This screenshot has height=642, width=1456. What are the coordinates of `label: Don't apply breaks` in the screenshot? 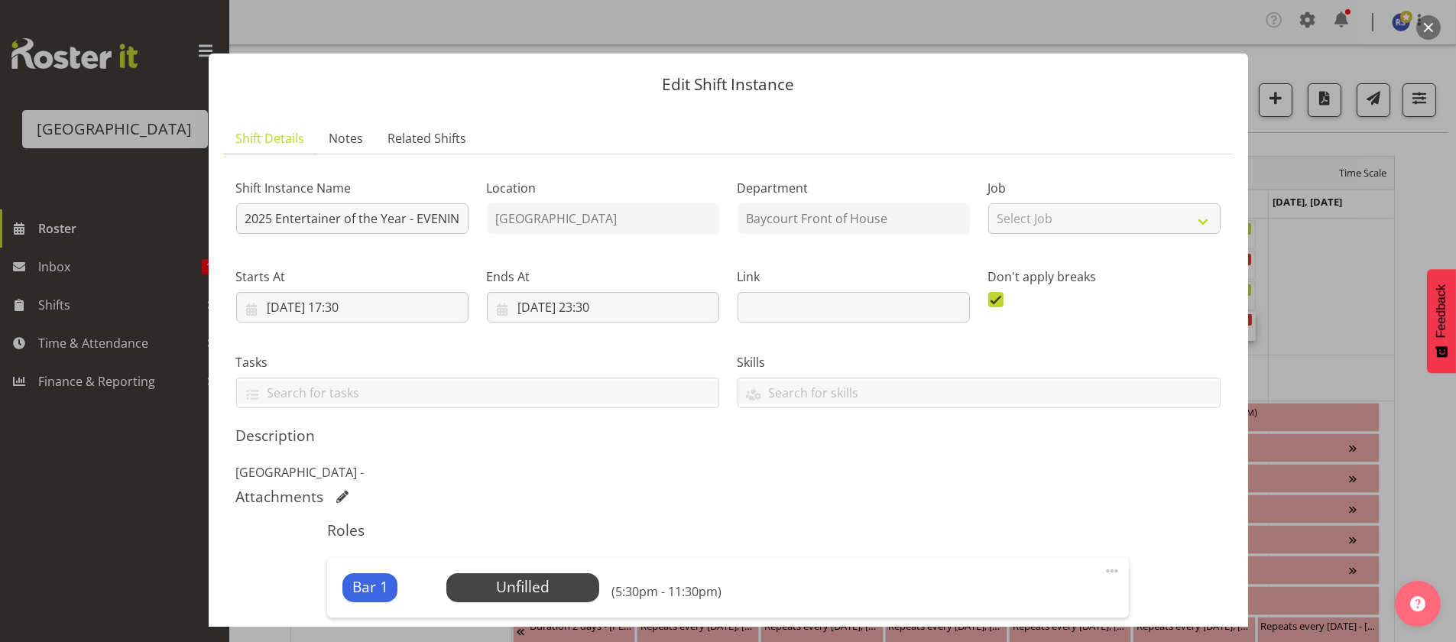 It's located at (1105, 277).